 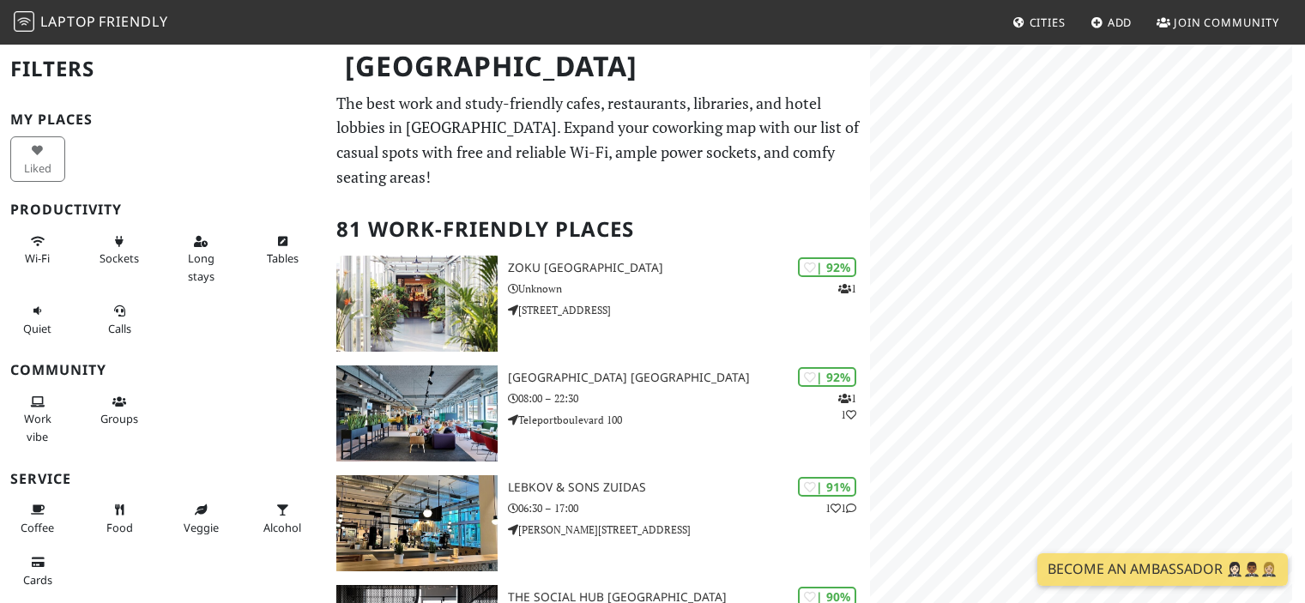 What do you see at coordinates (689, 398) in the screenshot?
I see `p: 08:00 – 22:30` at bounding box center [689, 398].